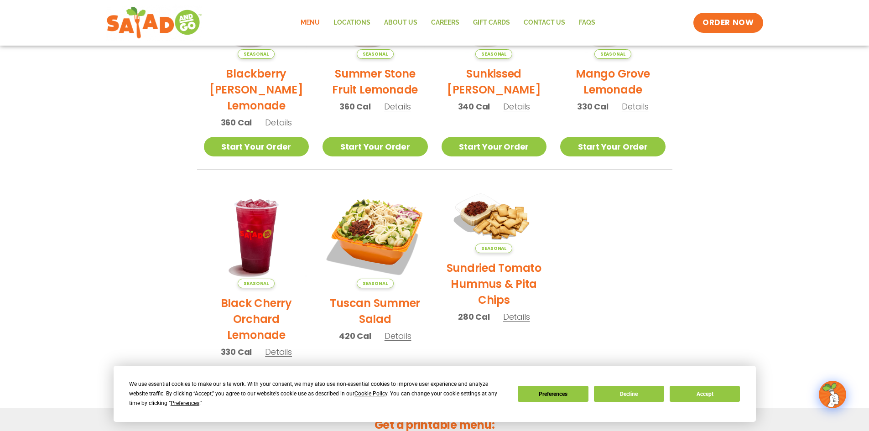 The image size is (869, 431). I want to click on span: 340 Cal, so click(474, 106).